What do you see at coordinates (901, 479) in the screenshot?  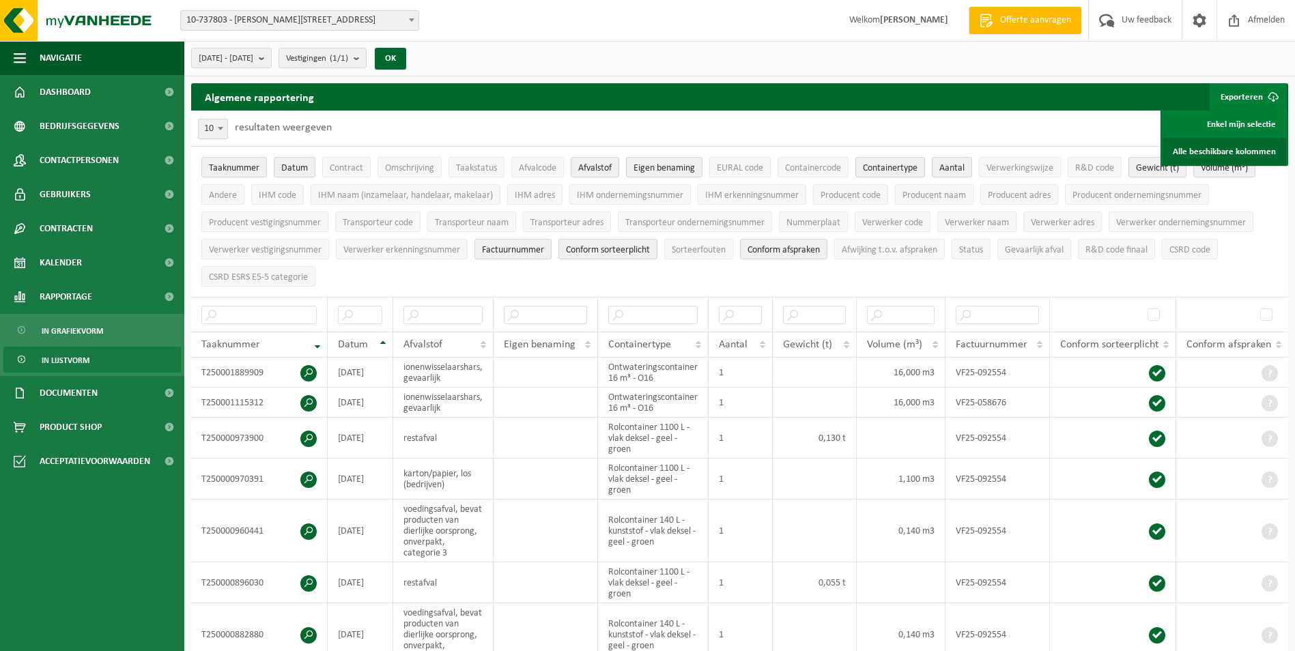 I see `td: 1,100 m3` at bounding box center [901, 479].